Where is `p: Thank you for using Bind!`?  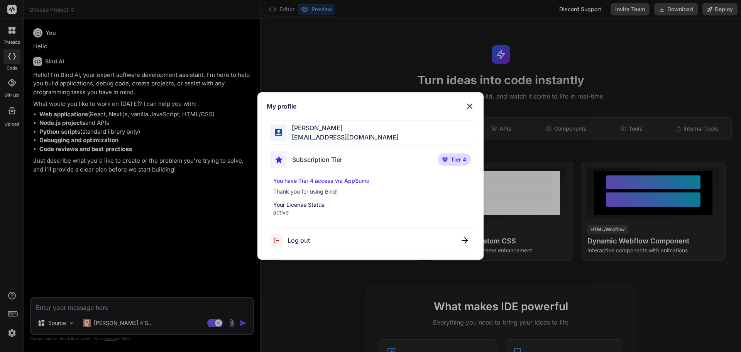
p: Thank you for using Bind! is located at coordinates (371, 191).